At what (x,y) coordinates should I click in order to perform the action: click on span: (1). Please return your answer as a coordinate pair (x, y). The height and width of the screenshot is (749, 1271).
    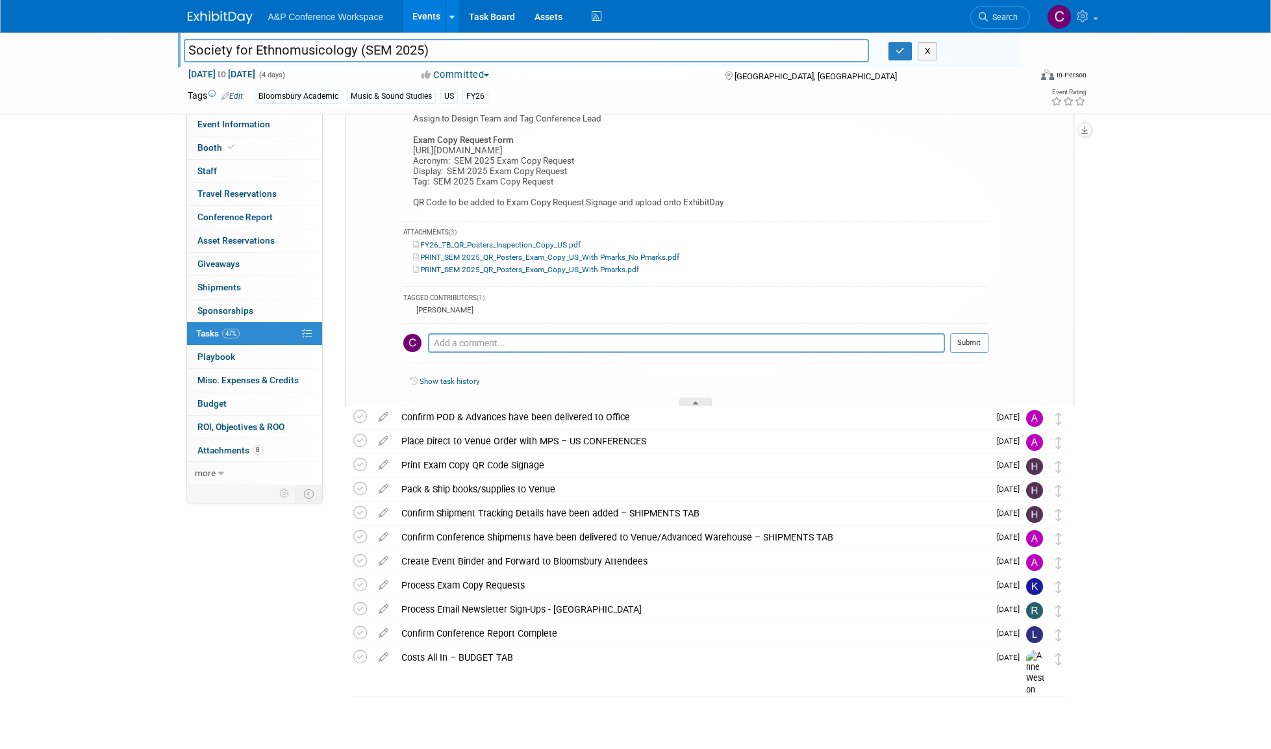
    Looking at the image, I should click on (481, 297).